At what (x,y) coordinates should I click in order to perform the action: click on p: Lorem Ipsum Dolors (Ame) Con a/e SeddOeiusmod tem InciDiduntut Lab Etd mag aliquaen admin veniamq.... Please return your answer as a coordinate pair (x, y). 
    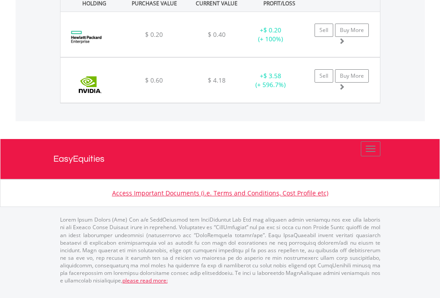
    Looking at the image, I should click on (220, 250).